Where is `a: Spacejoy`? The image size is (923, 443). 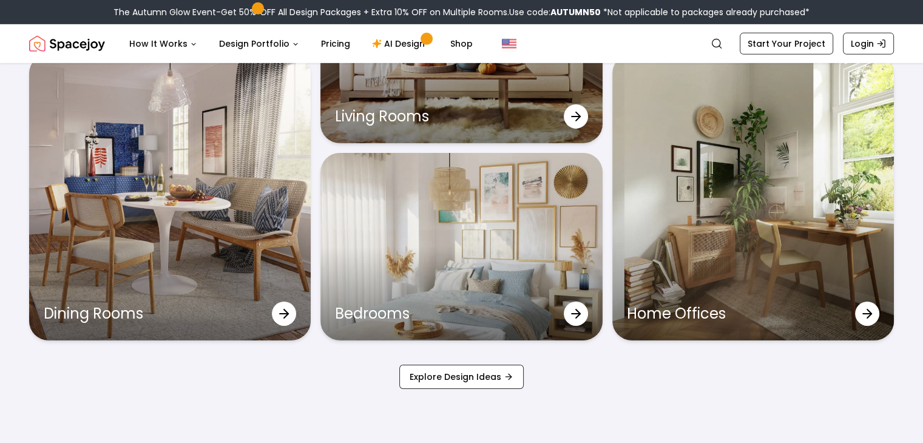
a: Spacejoy is located at coordinates (67, 44).